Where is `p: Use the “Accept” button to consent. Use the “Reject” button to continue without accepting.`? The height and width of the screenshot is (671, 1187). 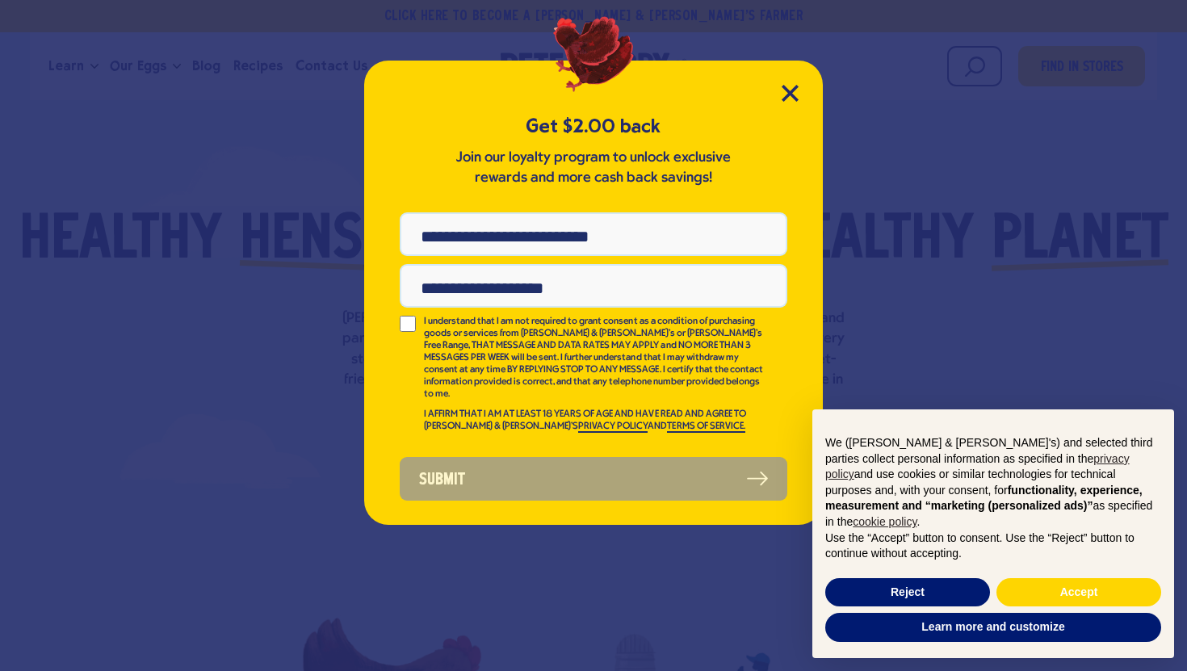 p: Use the “Accept” button to consent. Use the “Reject” button to continue without accepting. is located at coordinates (993, 546).